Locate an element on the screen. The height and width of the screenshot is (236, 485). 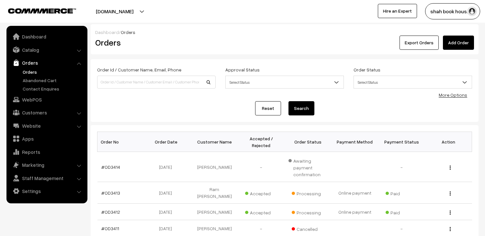
a: Staff Management is located at coordinates (47, 178).